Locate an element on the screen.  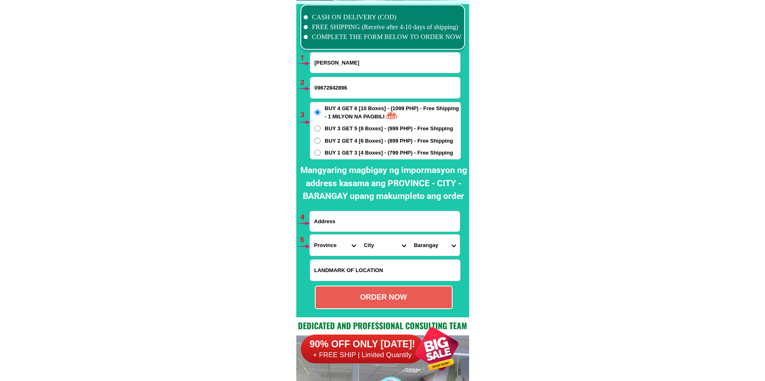
div: ORDER NOW is located at coordinates (384, 298).